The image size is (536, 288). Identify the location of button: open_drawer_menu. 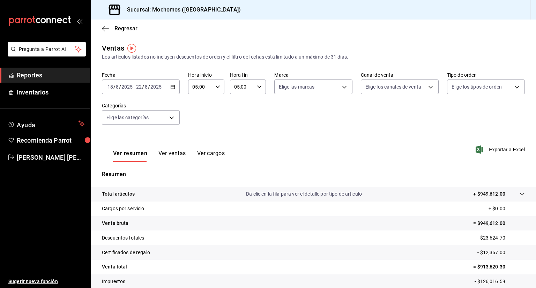
(80, 21).